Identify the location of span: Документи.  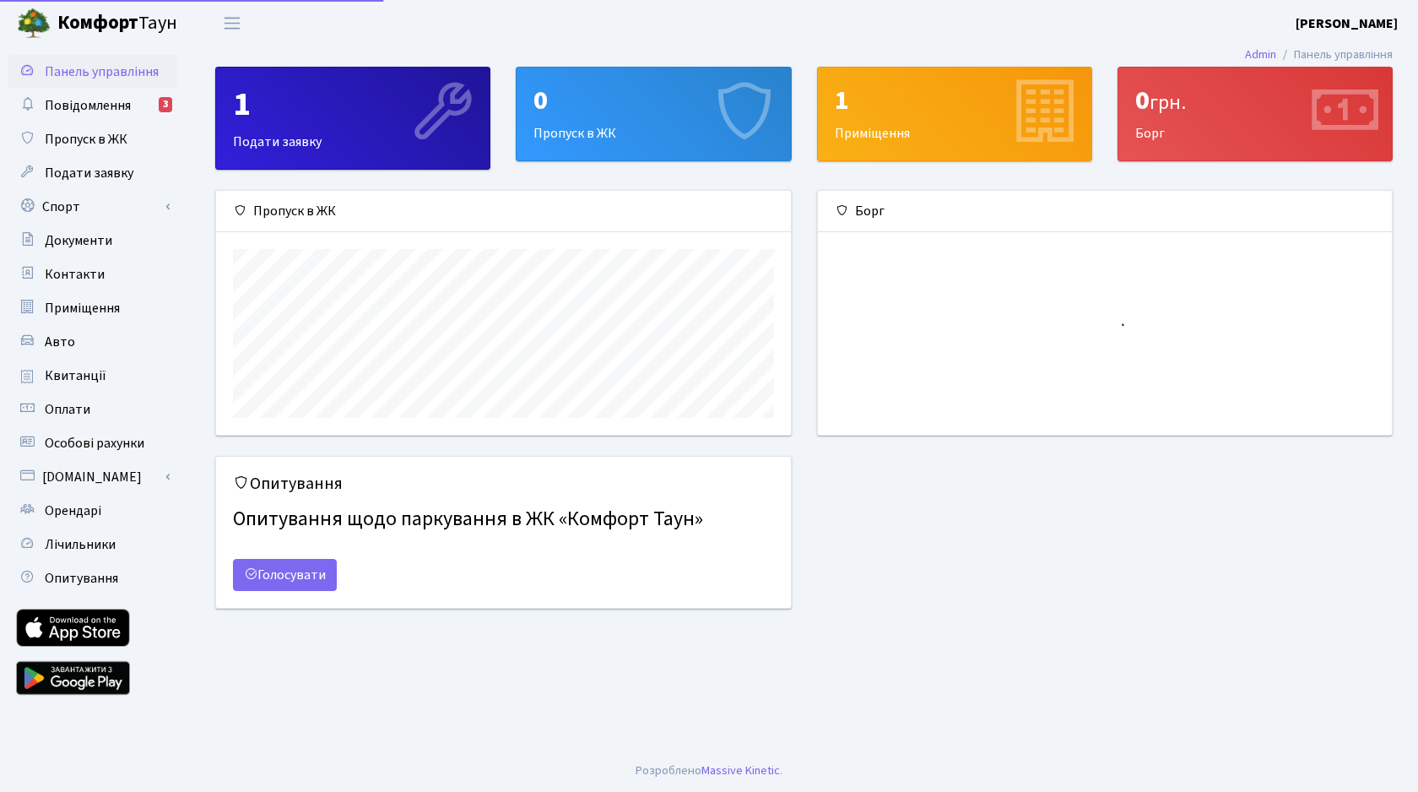
(78, 241).